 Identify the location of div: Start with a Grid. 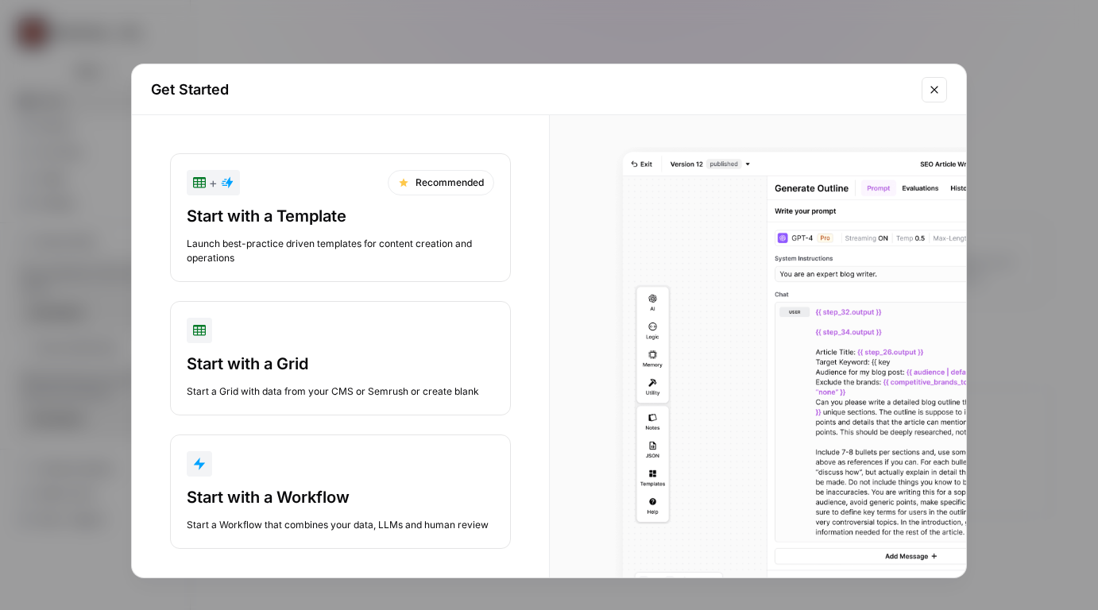
(340, 364).